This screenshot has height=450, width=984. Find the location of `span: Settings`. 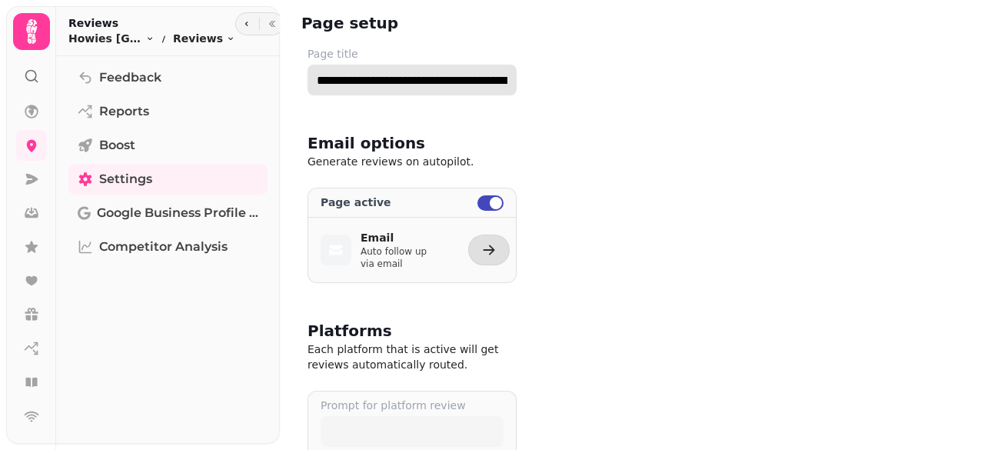

span: Settings is located at coordinates (125, 179).